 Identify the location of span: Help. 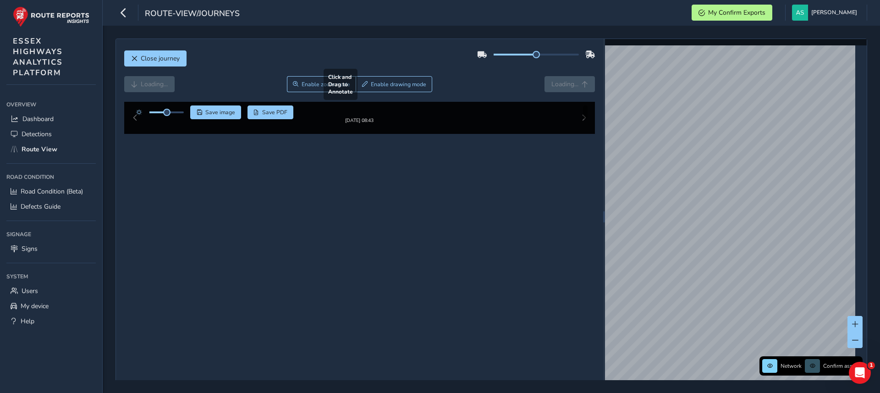
(27, 321).